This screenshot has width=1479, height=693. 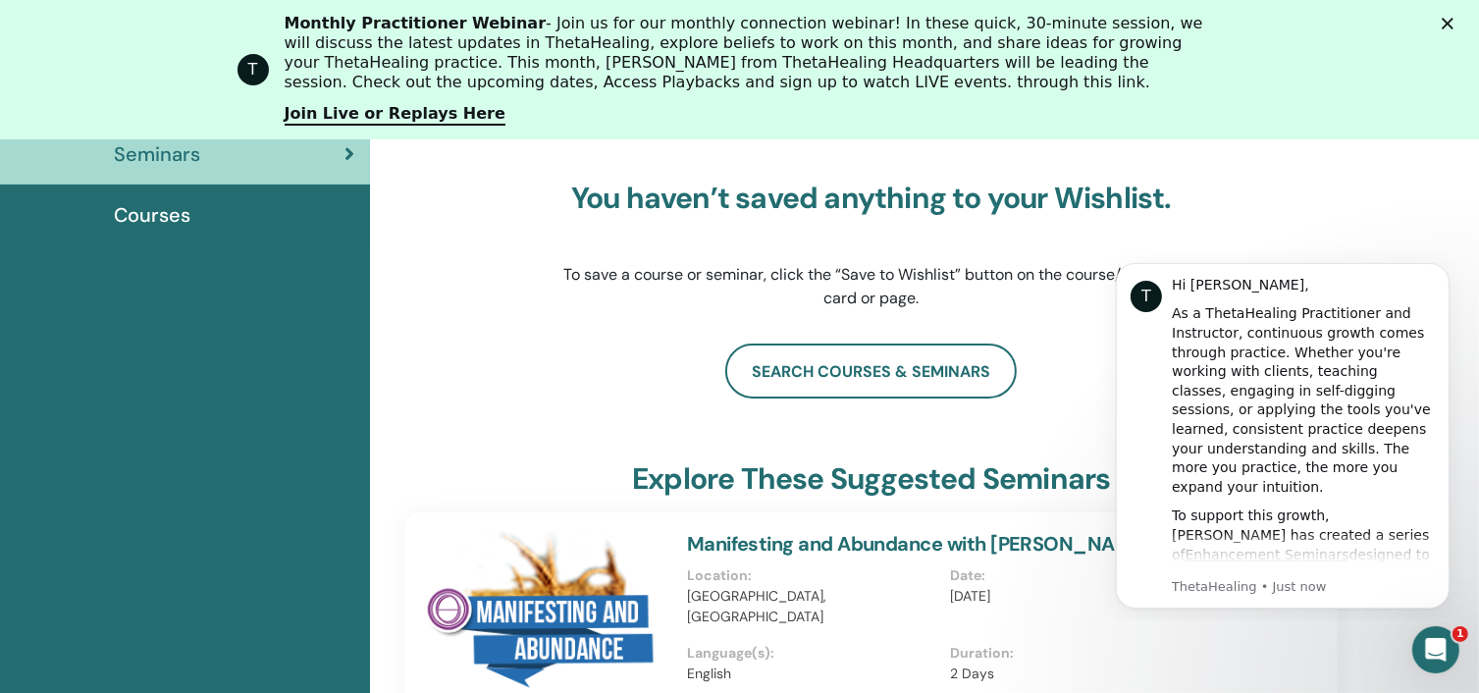 I want to click on a: search courses & seminars, so click(x=870, y=371).